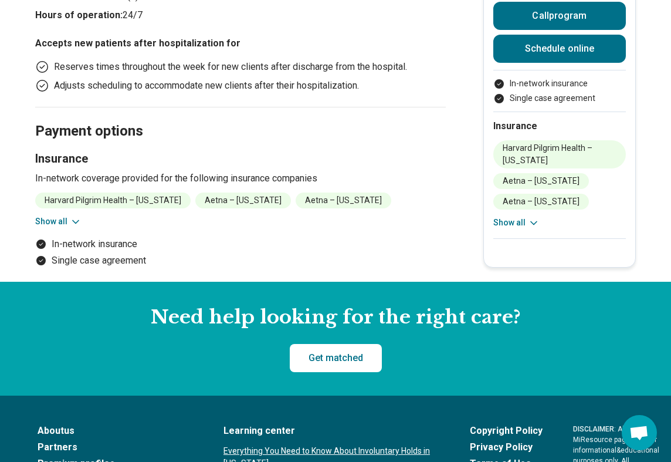 Image resolution: width=671 pixels, height=462 pixels. I want to click on a: Aboutus, so click(115, 431).